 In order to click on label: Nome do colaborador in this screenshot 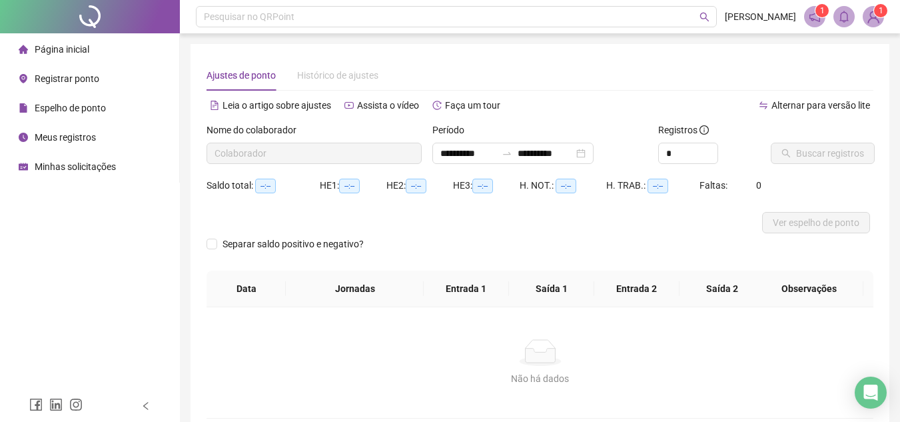, I will do `click(256, 130)`.